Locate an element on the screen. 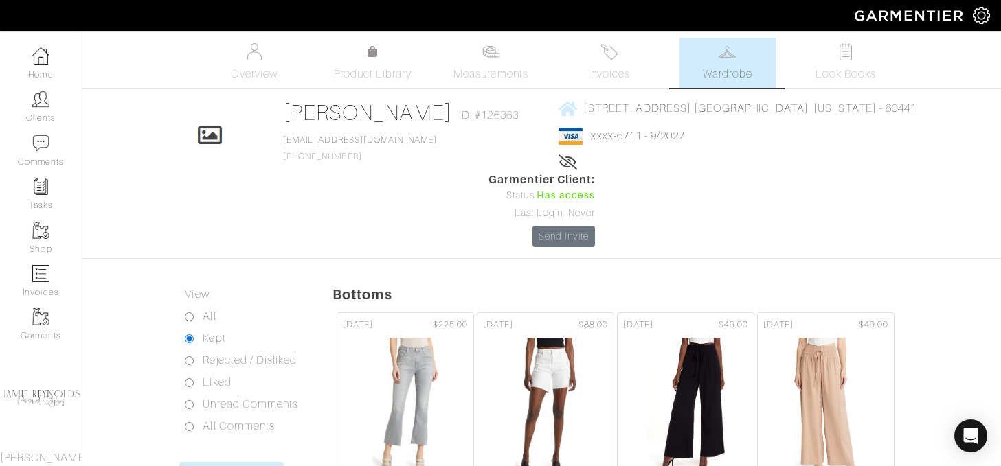 The image size is (1001, 466). span: Garmentier Client: is located at coordinates (542, 180).